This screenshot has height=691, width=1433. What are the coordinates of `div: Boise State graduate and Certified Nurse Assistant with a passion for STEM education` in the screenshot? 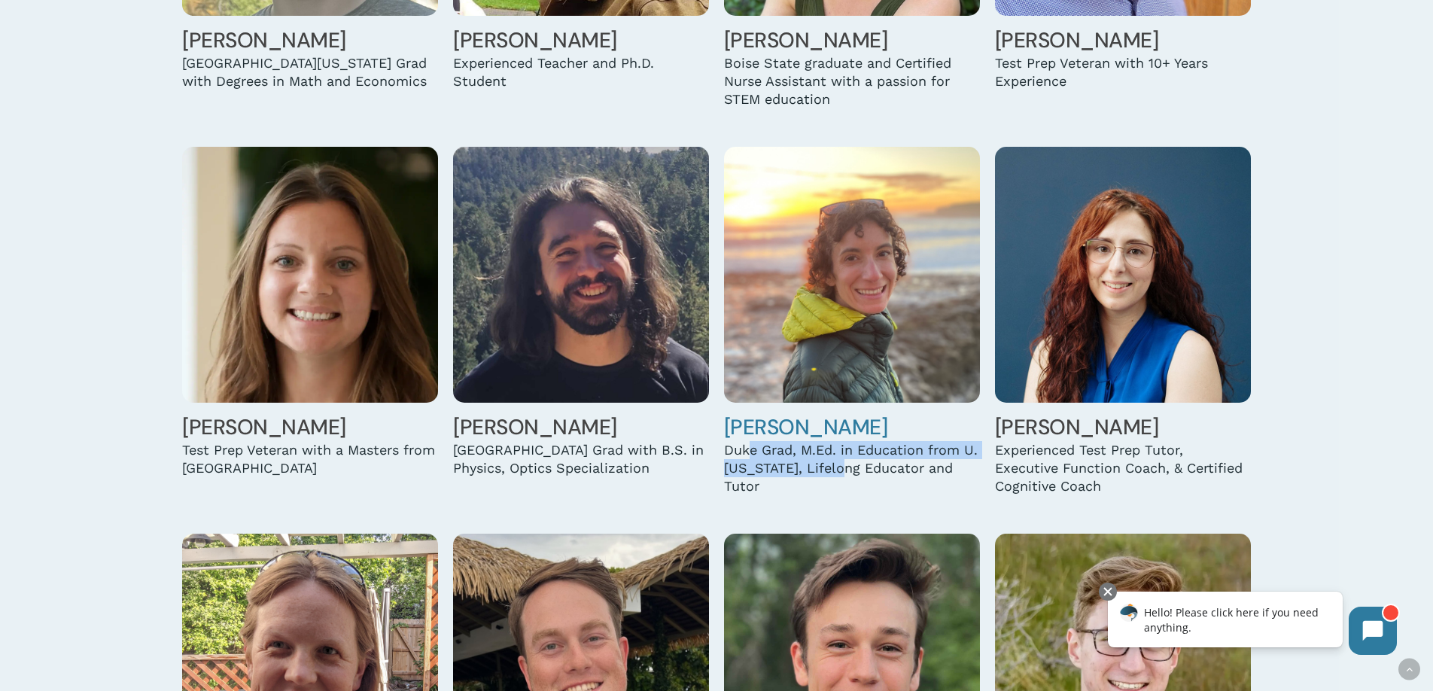 It's located at (852, 81).